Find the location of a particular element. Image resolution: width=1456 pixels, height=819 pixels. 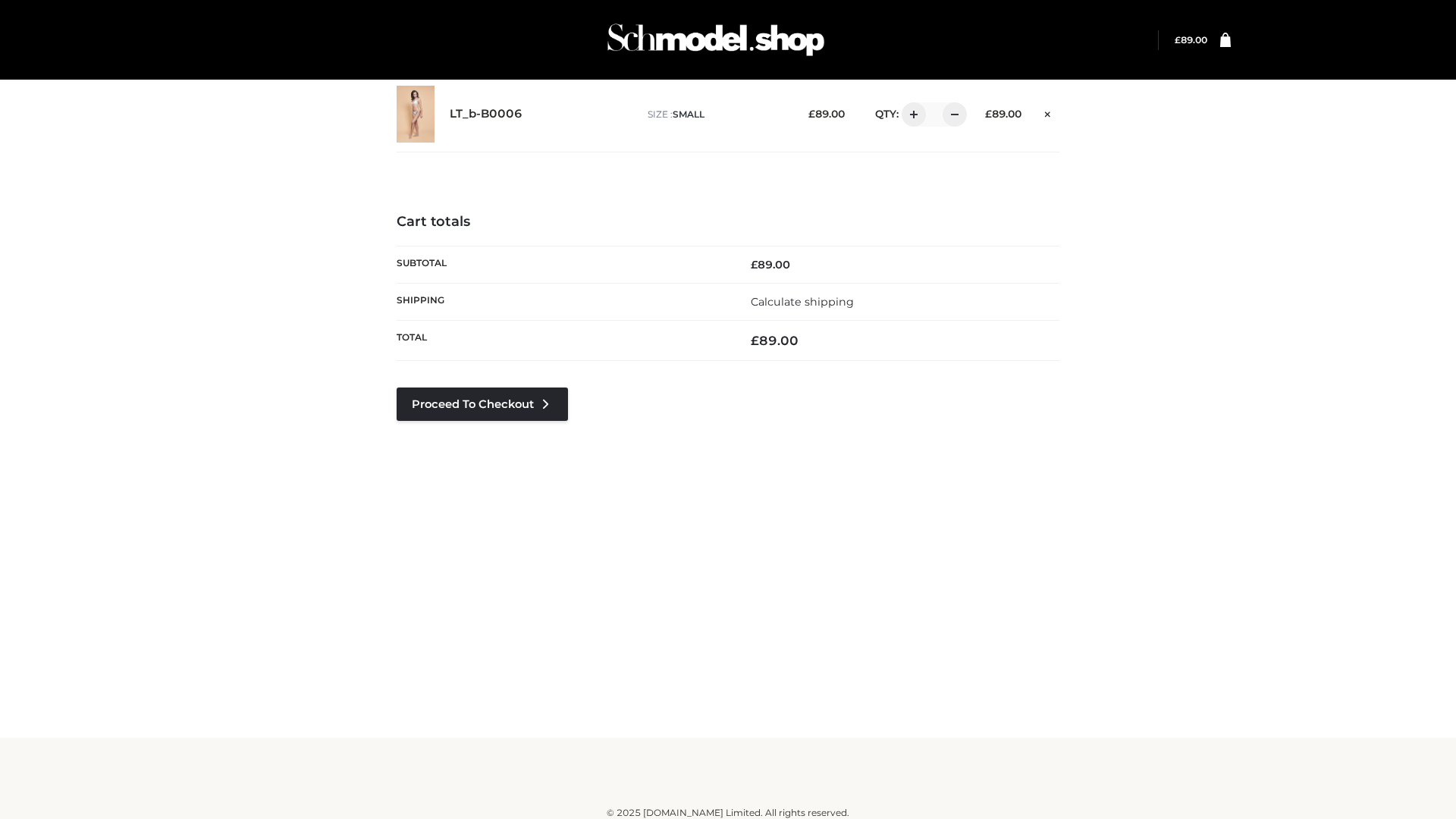

a: LT_b-B0006 is located at coordinates (486, 114).